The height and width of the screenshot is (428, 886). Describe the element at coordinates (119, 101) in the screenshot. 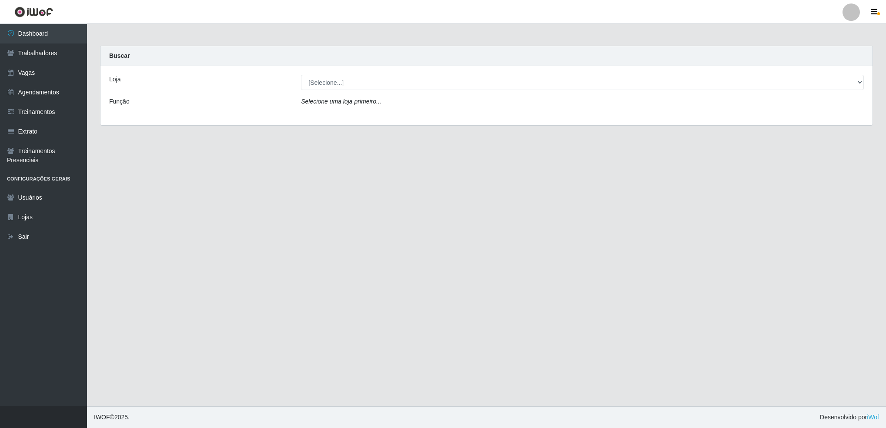

I see `label: Função` at that location.